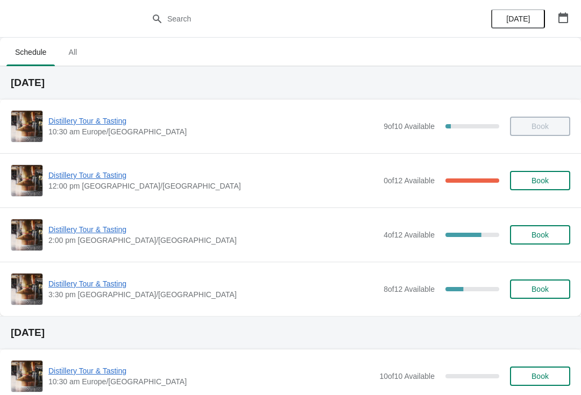 The height and width of the screenshot is (395, 581). What do you see at coordinates (27, 289) in the screenshot?
I see `img: Distillery Tour & Tasting | | 3:30 pm Europe/London` at bounding box center [27, 289].